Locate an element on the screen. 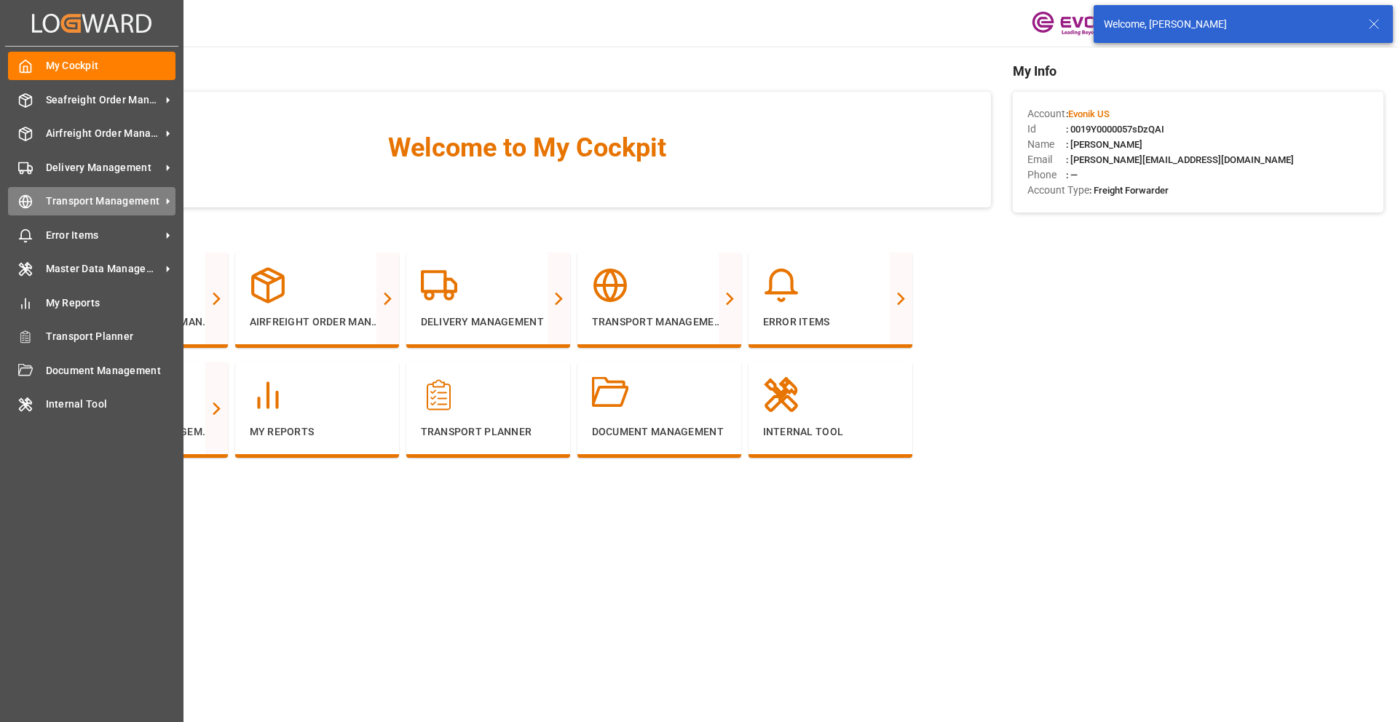  a: Transport Planner is located at coordinates (92, 336).